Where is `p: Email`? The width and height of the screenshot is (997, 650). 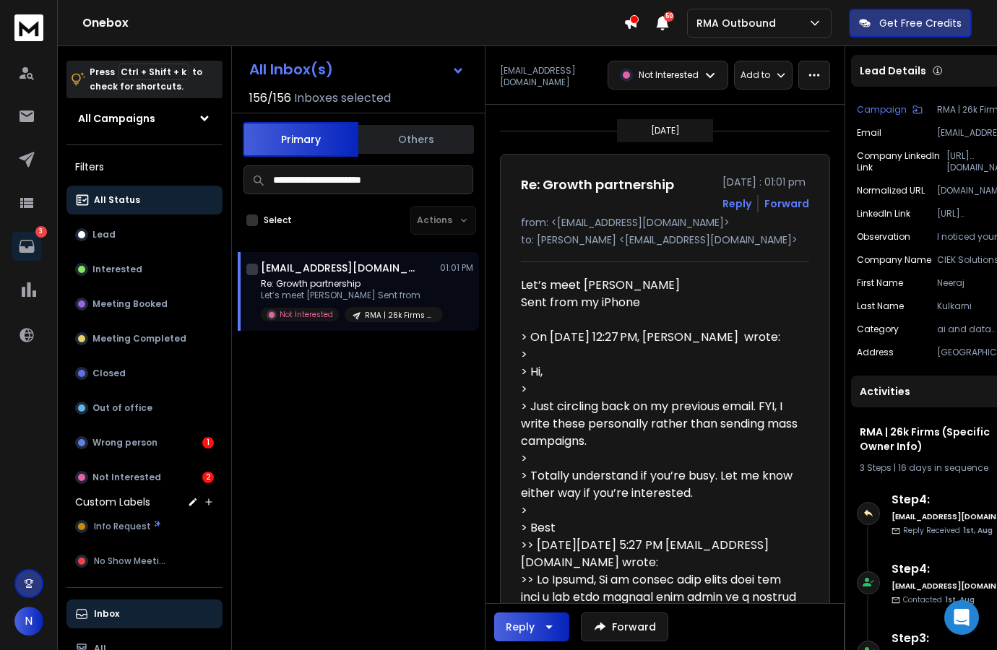
p: Email is located at coordinates (869, 133).